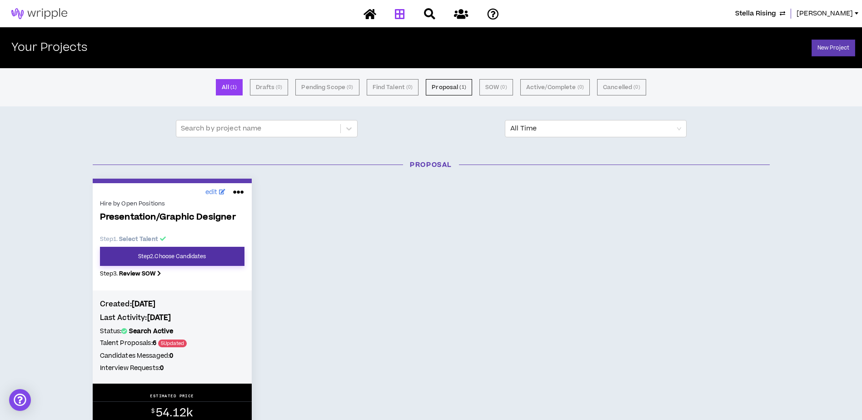  Describe the element at coordinates (172, 343) in the screenshot. I see `h5: Talent Proposals:` at that location.